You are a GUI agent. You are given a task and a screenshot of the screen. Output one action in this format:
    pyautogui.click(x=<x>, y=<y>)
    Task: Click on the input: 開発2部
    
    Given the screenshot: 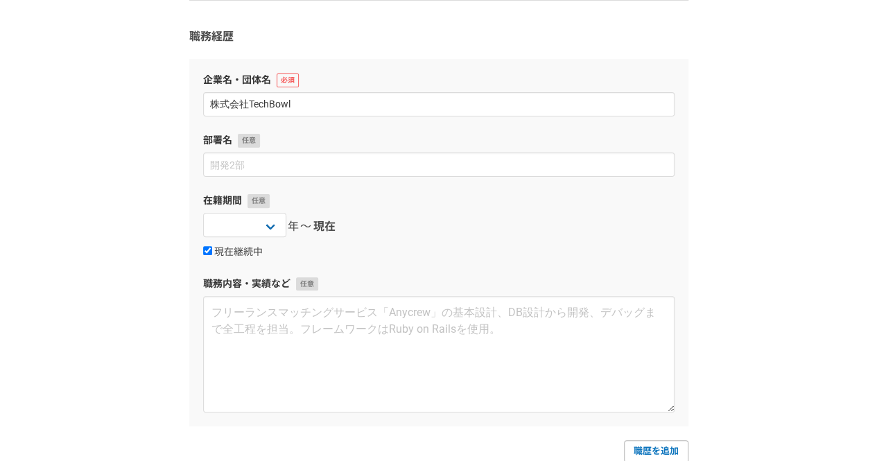 What is the action you would take?
    pyautogui.click(x=439, y=164)
    